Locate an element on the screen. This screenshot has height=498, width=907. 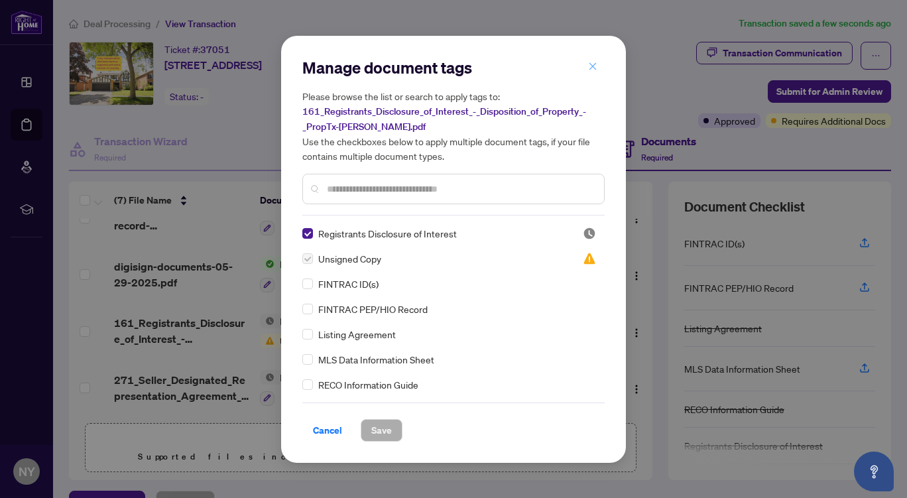
h5: Please browse the list or search to apply tags to: Use the checkboxes below to apply multiple doc... is located at coordinates (454, 126).